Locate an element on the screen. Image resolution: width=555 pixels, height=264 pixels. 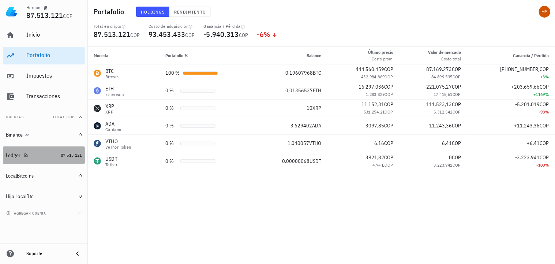
div: Binance is located at coordinates (14, 135).